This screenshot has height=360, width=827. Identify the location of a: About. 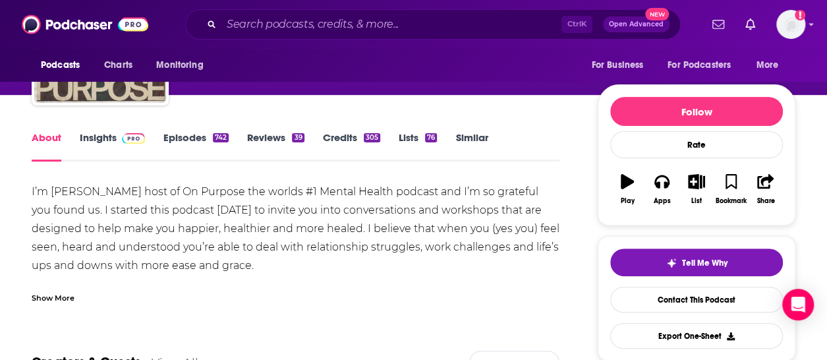
(46, 146).